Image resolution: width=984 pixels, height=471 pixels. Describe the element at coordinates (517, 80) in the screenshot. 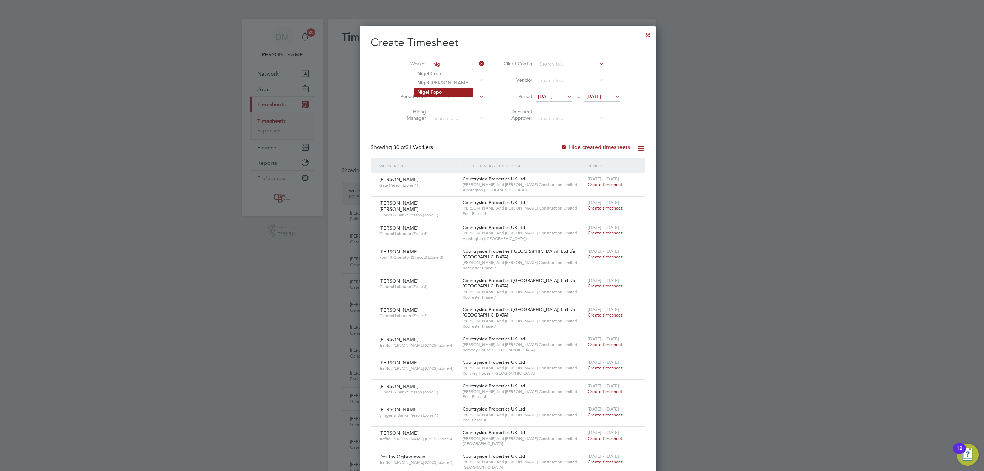

I see `label: Vendor` at that location.